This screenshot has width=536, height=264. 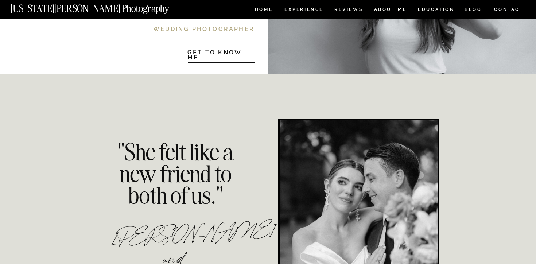 What do you see at coordinates (436, 10) in the screenshot?
I see `a: EDUCATION` at bounding box center [436, 10].